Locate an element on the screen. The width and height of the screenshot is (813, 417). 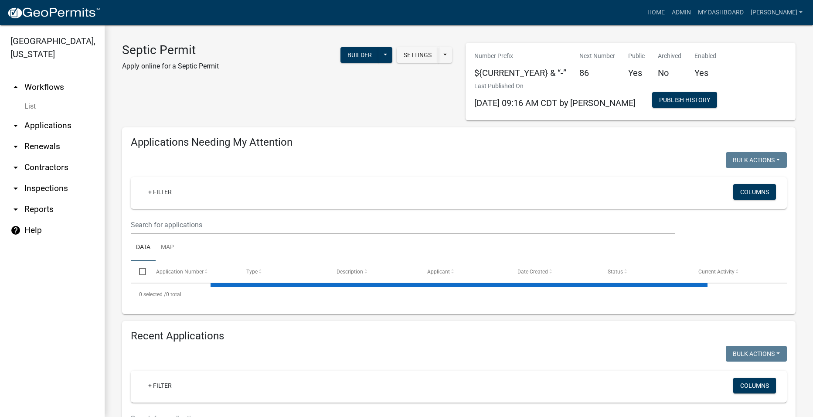
span: Application Number is located at coordinates (180, 271).